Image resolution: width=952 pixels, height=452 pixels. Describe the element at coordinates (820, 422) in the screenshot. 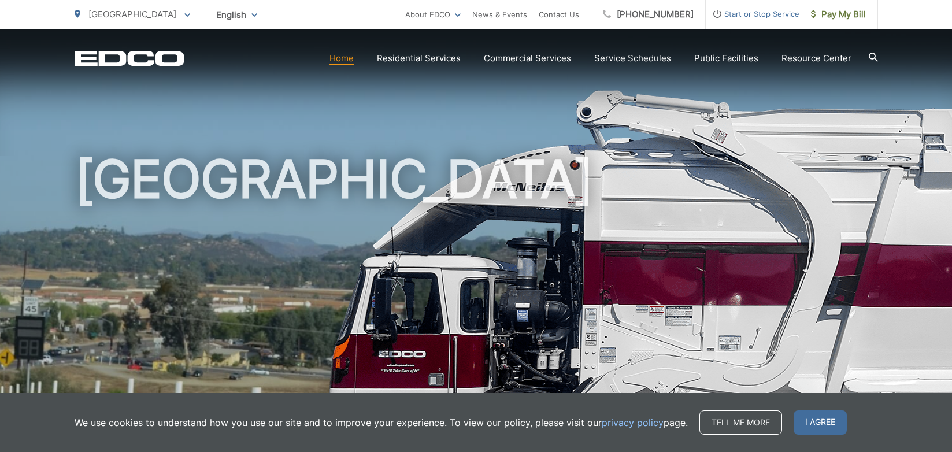

I see `span: I agree` at that location.